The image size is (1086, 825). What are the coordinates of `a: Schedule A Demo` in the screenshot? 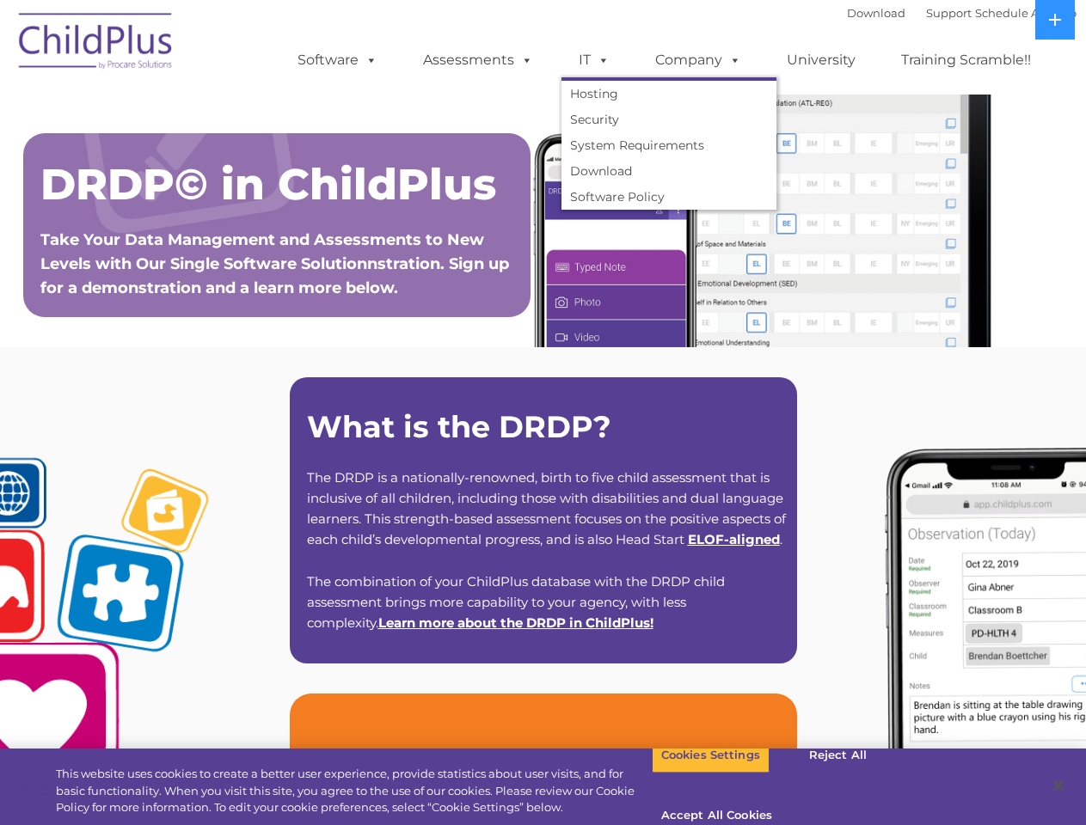 It's located at (1026, 13).